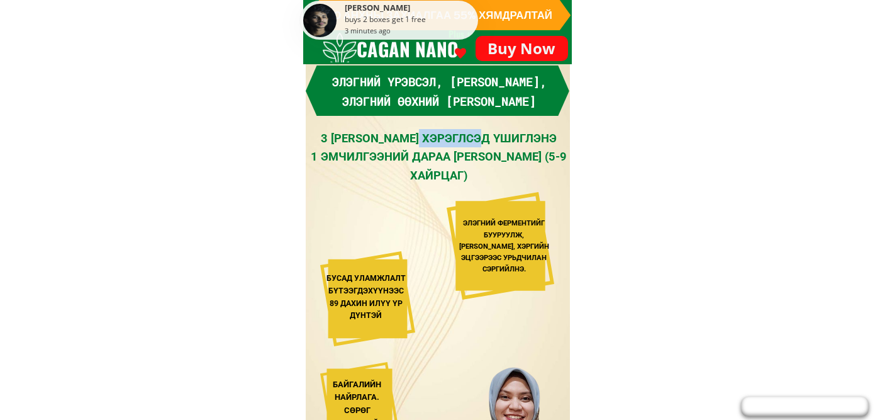 The width and height of the screenshot is (875, 420). Describe the element at coordinates (410, 20) in the screenshot. I see `div: buys 2 boxes get 1 free` at that location.